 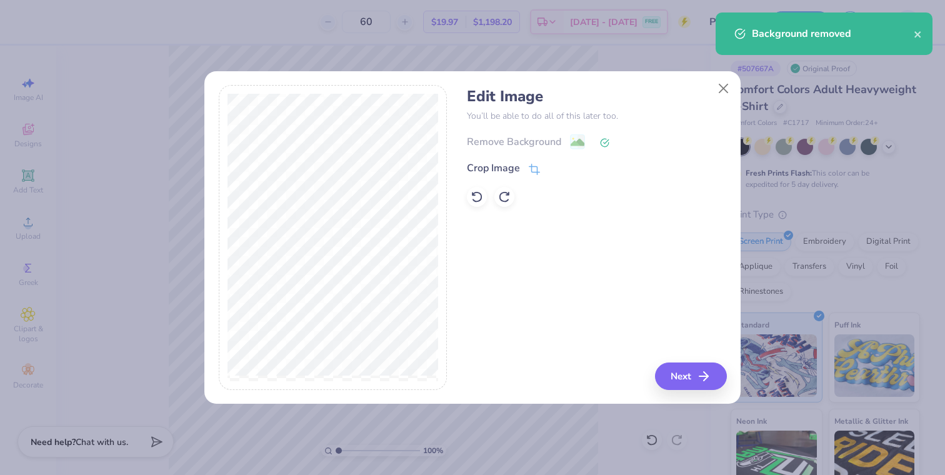 I want to click on div: Background removed, so click(x=833, y=34).